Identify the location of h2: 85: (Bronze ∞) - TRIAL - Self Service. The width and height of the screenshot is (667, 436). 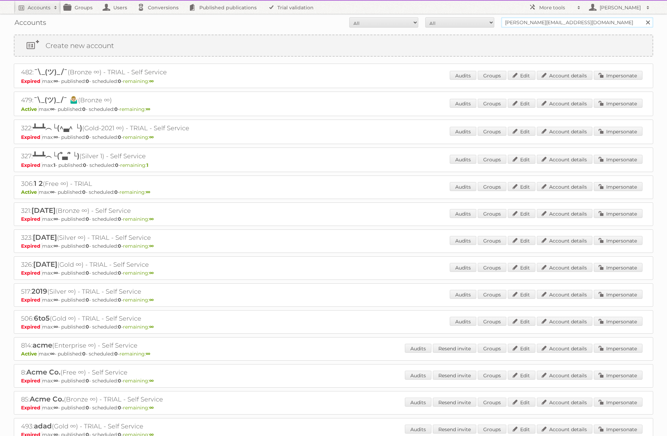
(142, 400).